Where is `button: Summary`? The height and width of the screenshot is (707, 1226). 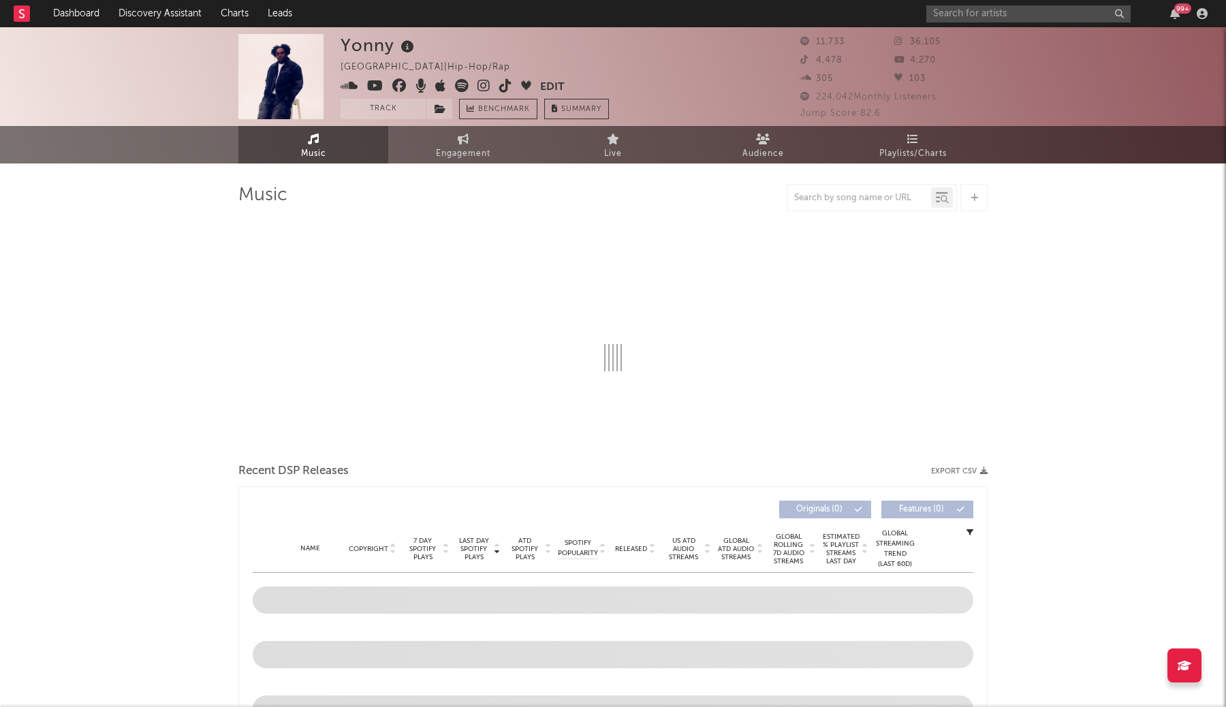
button: Summary is located at coordinates (576, 109).